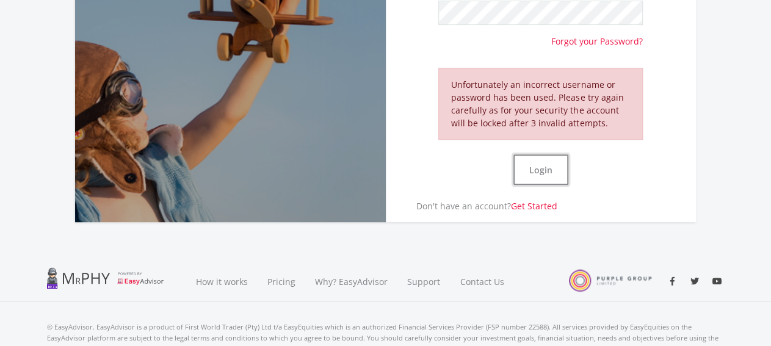 This screenshot has height=346, width=771. What do you see at coordinates (534, 206) in the screenshot?
I see `a: Get Started` at bounding box center [534, 206].